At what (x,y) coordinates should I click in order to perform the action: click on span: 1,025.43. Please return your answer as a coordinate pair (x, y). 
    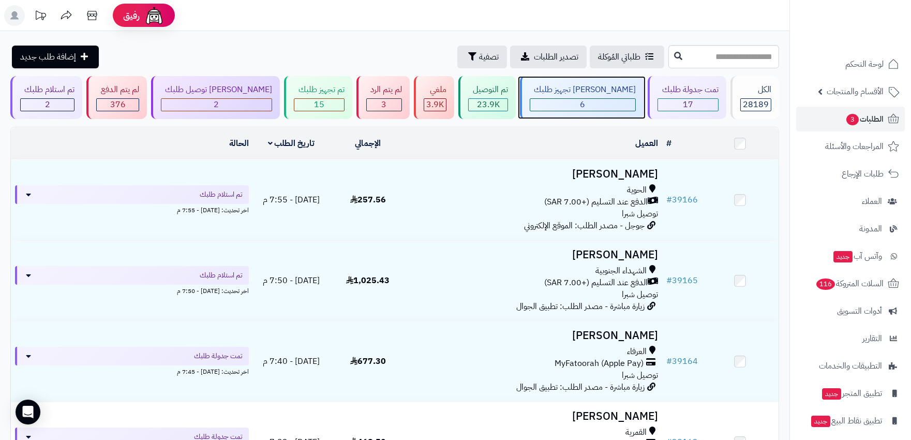
    Looking at the image, I should click on (368, 281).